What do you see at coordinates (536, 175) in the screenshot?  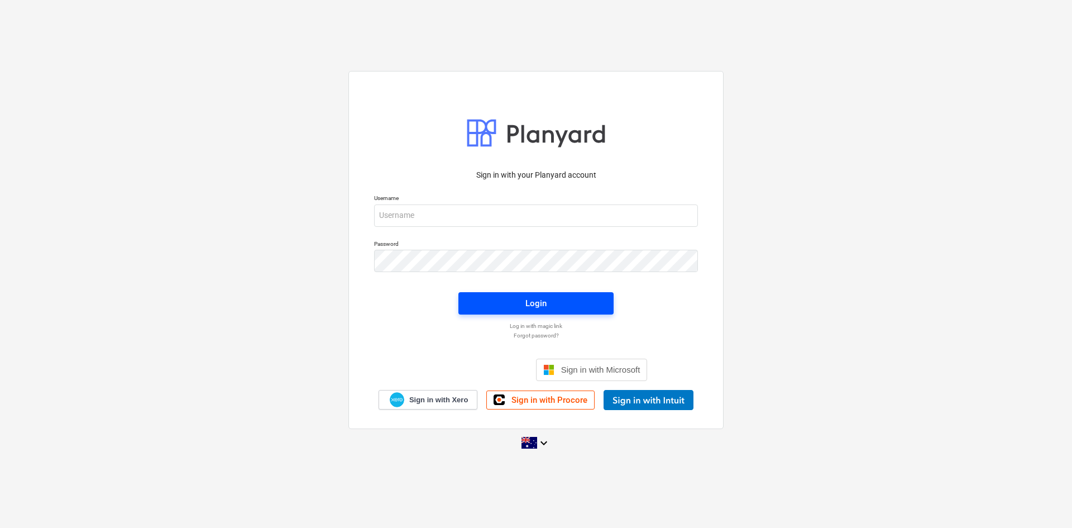 I see `p: Sign in with your Planyard account` at bounding box center [536, 175].